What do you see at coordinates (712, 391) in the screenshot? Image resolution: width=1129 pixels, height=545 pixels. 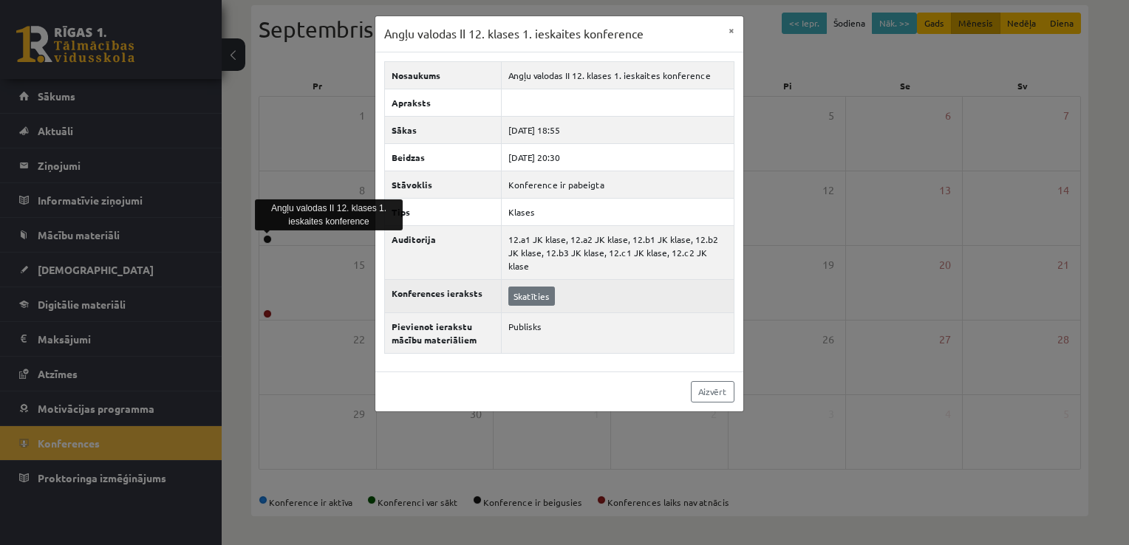 I see `a: Aizvērt` at bounding box center [712, 391].